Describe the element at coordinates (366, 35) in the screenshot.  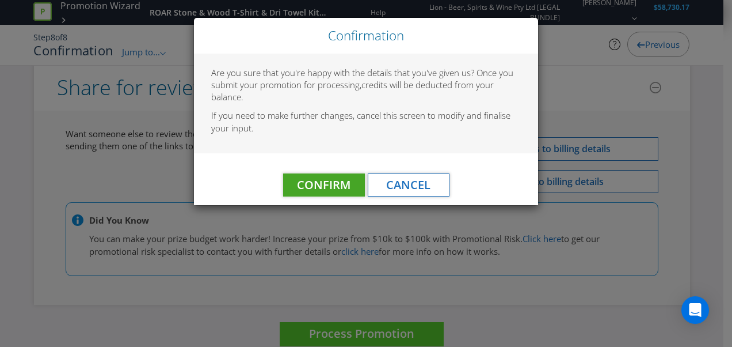
I see `span: Confirmation` at that location.